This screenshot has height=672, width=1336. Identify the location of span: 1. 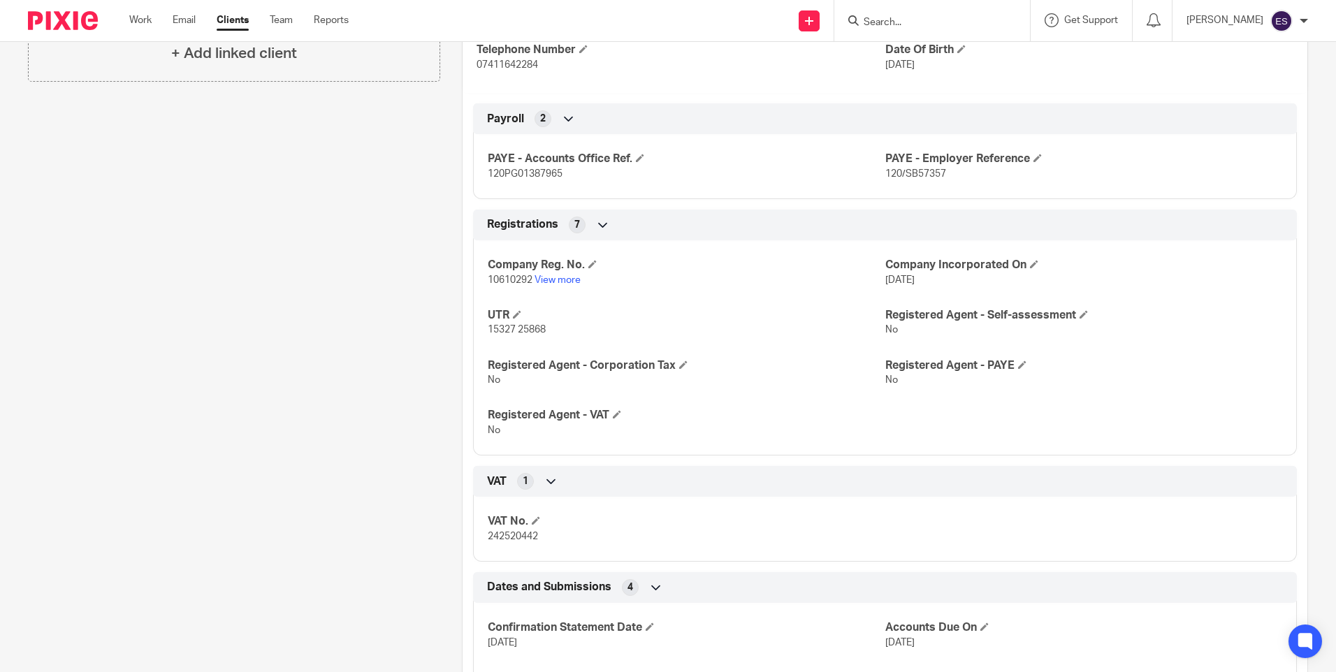
(526, 482).